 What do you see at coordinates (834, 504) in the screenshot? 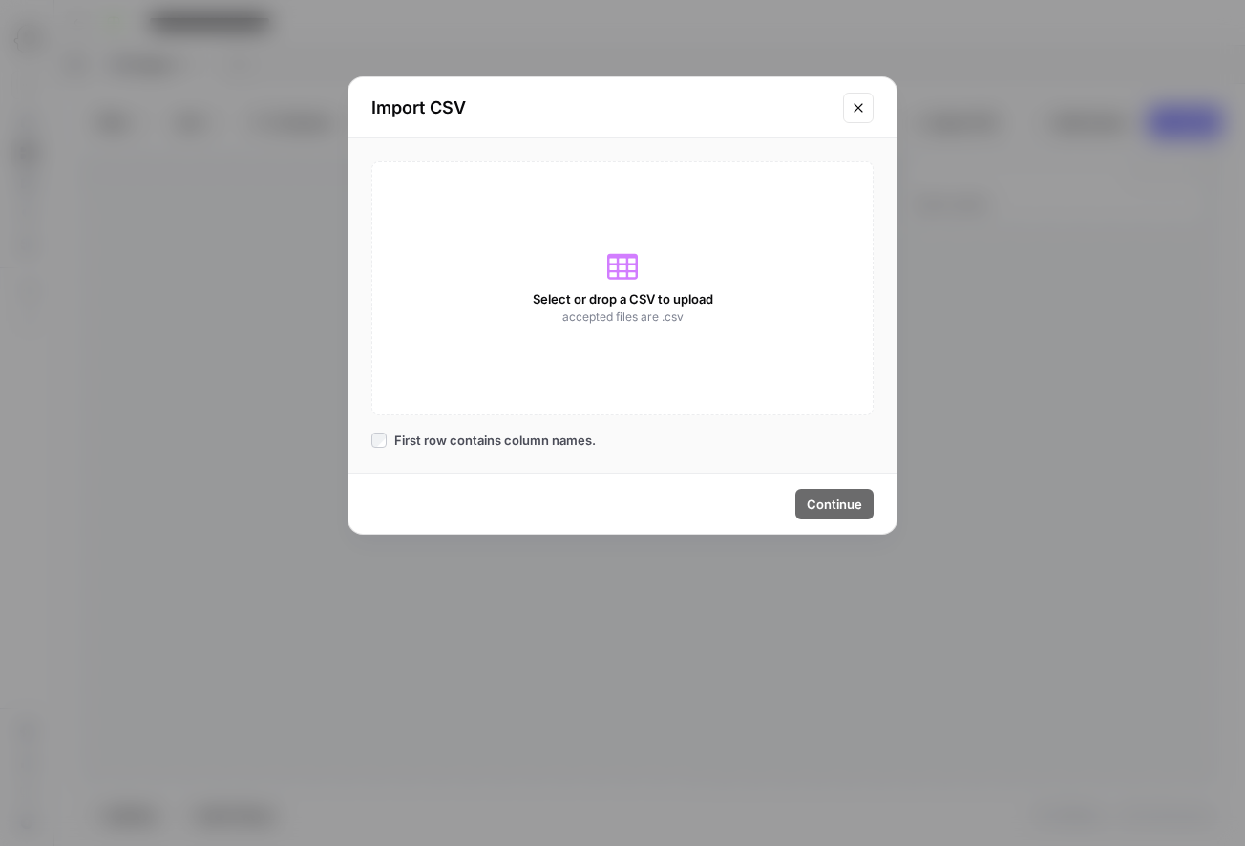
I see `span: Continue` at bounding box center [834, 504].